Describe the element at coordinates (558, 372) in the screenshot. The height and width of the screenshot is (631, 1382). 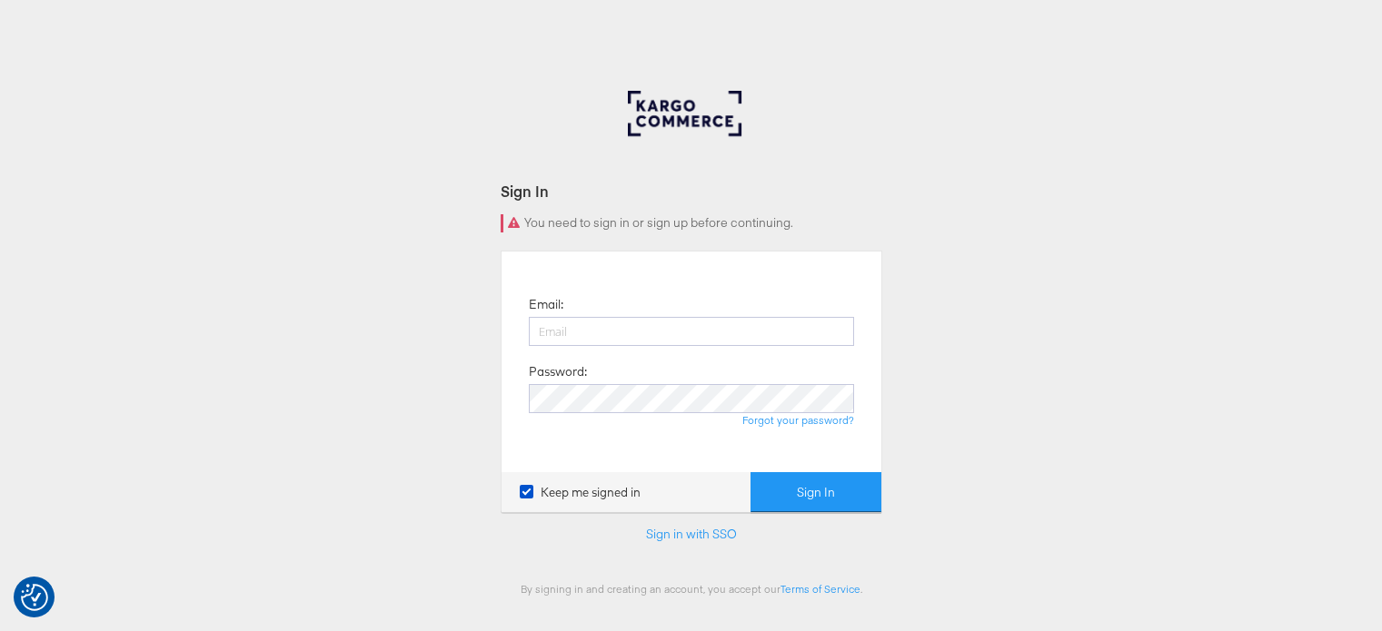
I see `label: Password:` at that location.